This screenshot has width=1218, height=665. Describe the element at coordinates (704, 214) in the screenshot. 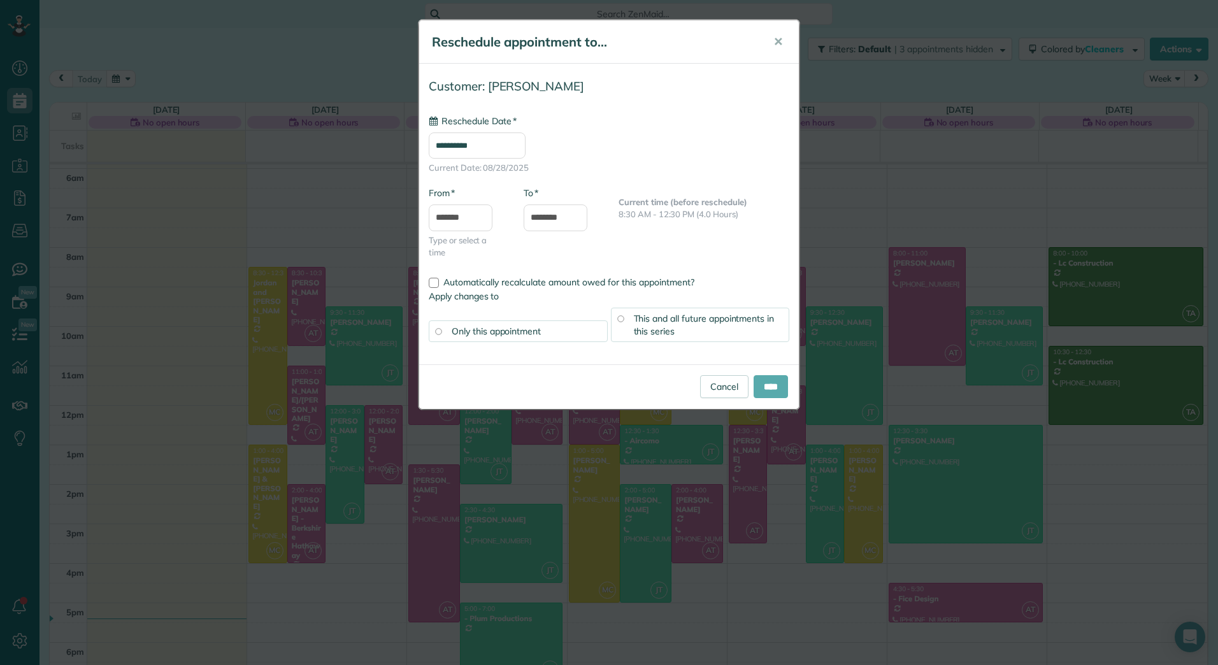

I see `p: 8:30 AM - 12:30 PM (4.0 Hours)` at that location.